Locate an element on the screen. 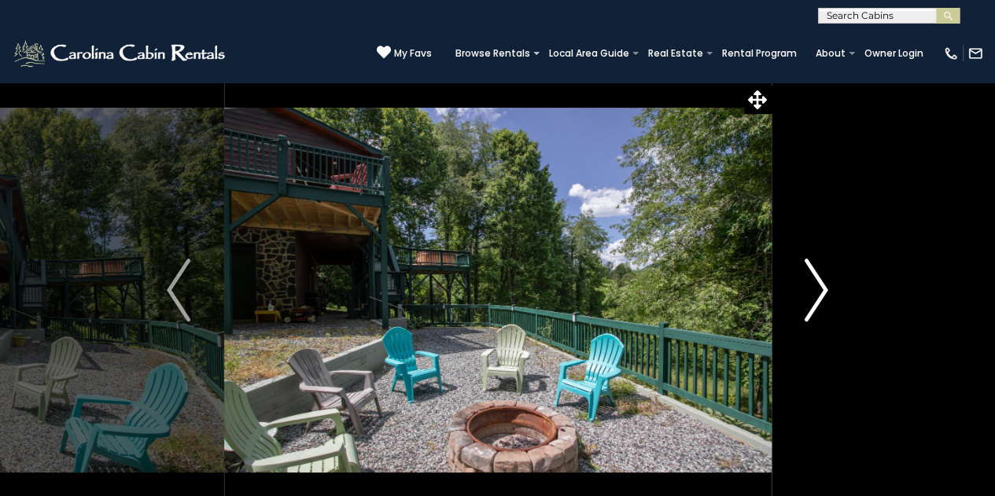 Image resolution: width=995 pixels, height=496 pixels. a: Browse Rentals is located at coordinates (492, 53).